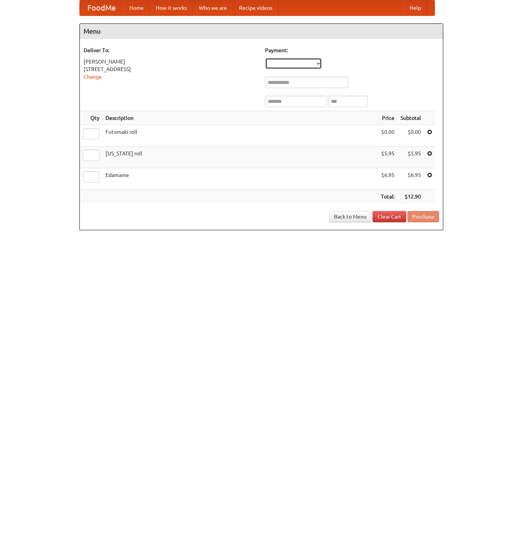 Image resolution: width=514 pixels, height=535 pixels. Describe the element at coordinates (91, 118) in the screenshot. I see `th: Qty` at that location.